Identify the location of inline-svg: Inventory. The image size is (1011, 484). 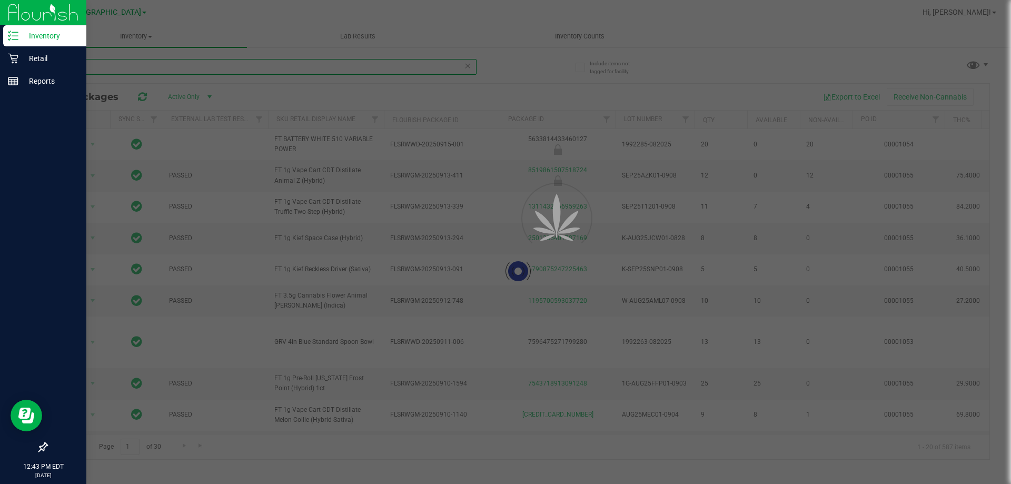
(13, 36).